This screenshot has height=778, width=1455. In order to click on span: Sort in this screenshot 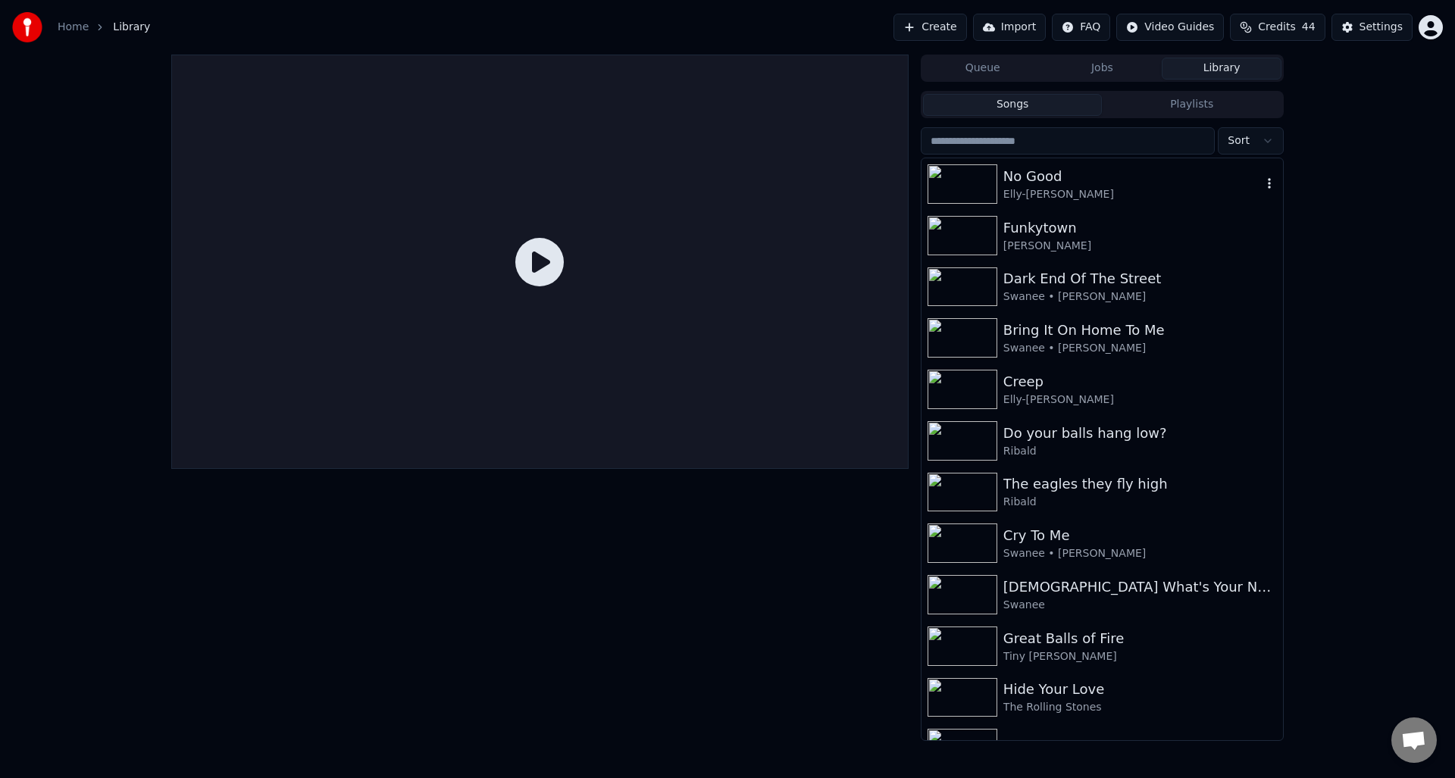, I will do `click(1238, 141)`.